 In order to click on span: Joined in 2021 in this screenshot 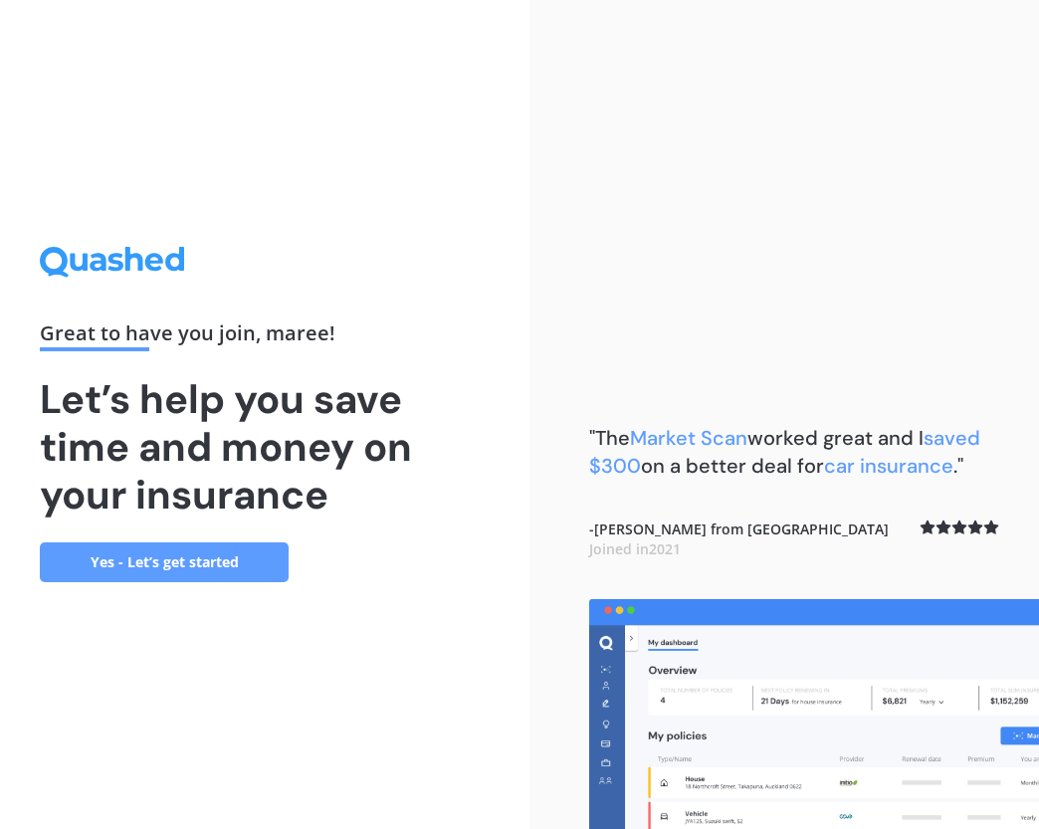, I will do `click(635, 548)`.